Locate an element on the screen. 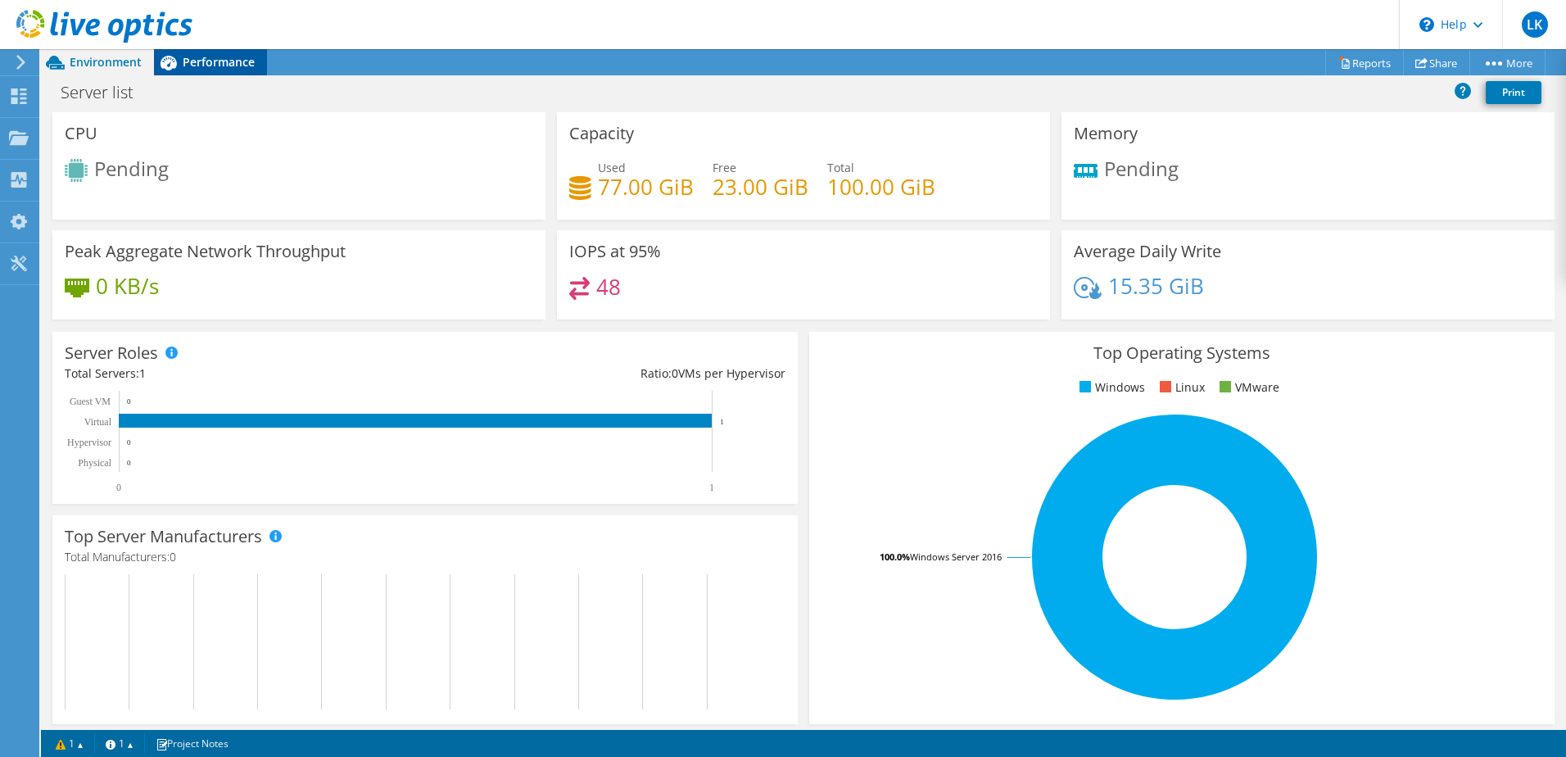  li: Windows is located at coordinates (1110, 388).